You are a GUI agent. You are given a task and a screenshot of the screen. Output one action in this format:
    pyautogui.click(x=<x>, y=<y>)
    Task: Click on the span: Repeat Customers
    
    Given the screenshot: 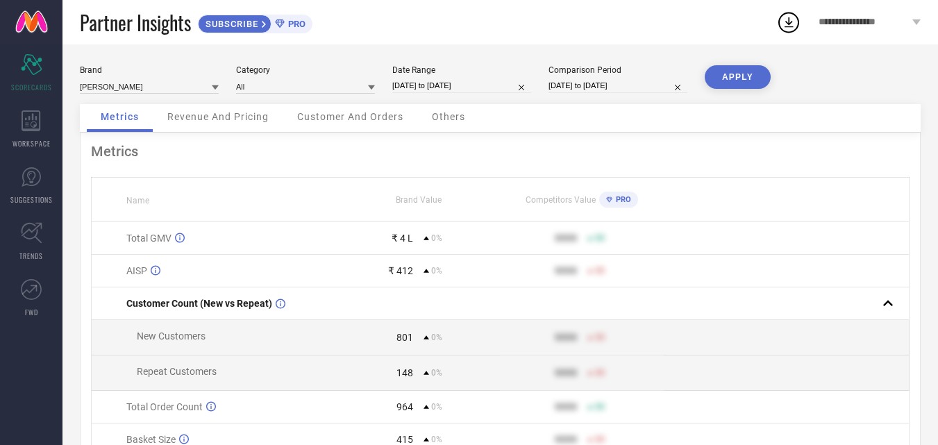 What is the action you would take?
    pyautogui.click(x=176, y=371)
    